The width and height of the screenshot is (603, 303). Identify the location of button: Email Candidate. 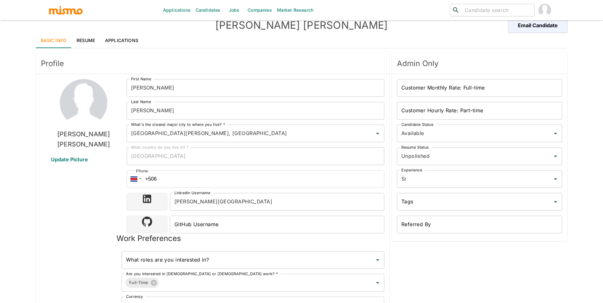
(538, 25).